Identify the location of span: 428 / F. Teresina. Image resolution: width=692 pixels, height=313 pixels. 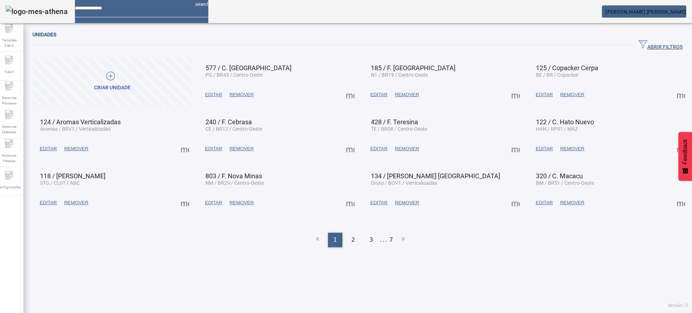
(394, 122).